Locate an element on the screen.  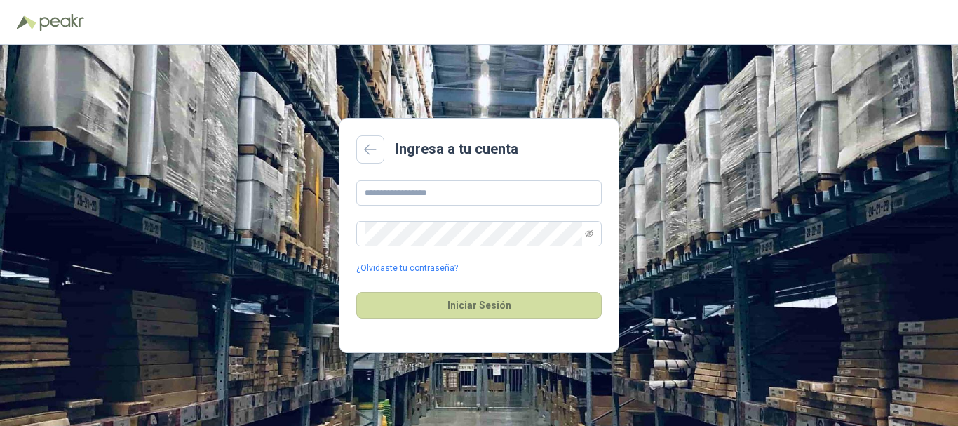
h2: Ingresa a tu cuenta is located at coordinates (457, 149).